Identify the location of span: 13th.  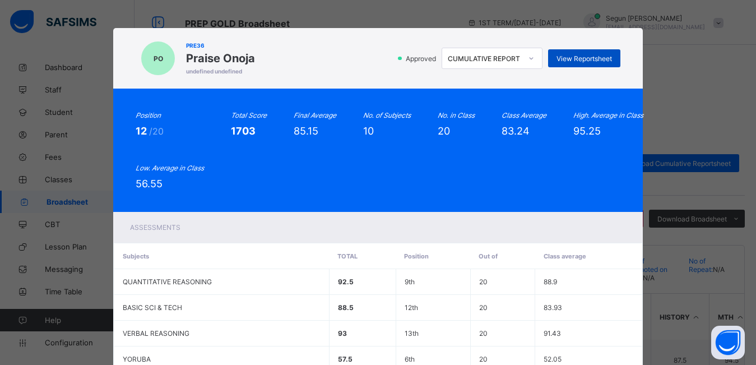
(411, 333).